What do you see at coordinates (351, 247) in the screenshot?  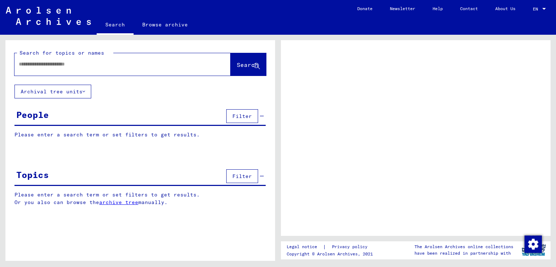 I see `a: Privacy policy` at bounding box center [351, 247].